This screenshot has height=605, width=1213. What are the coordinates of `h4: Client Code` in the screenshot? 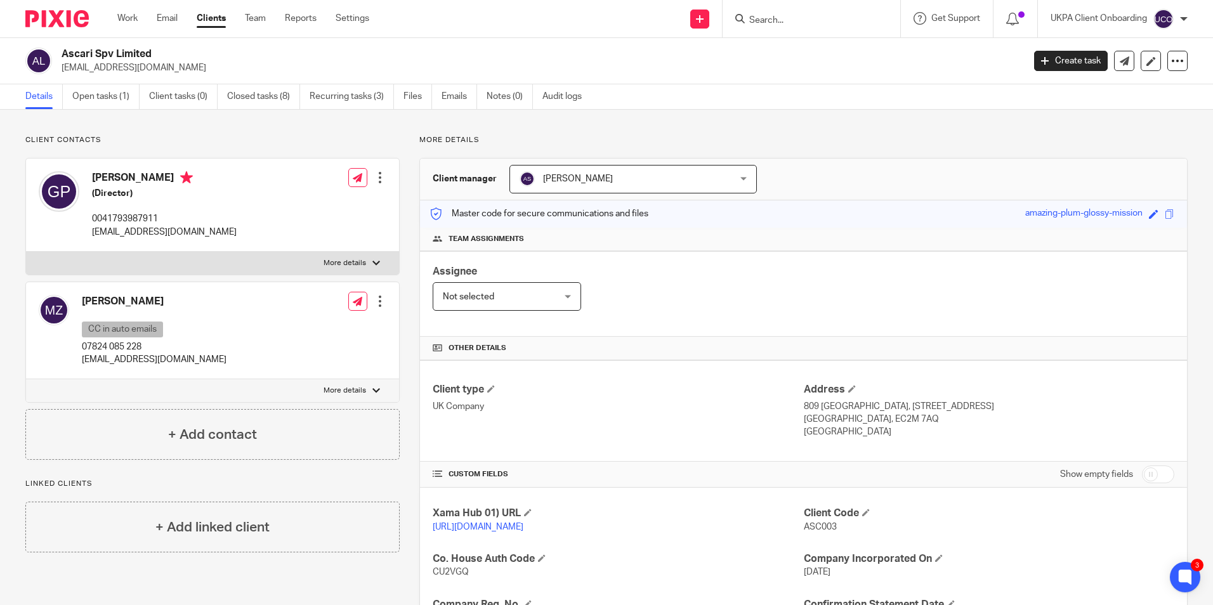 It's located at (989, 513).